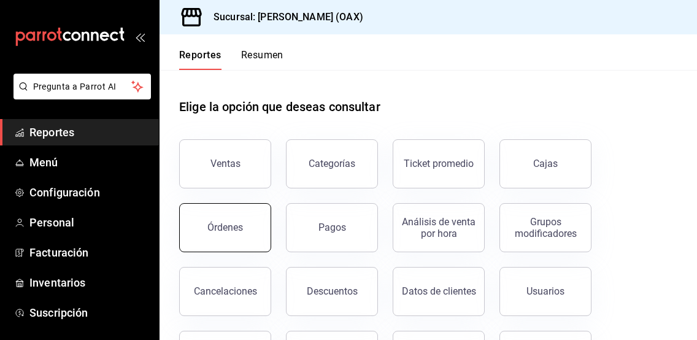 The height and width of the screenshot is (340, 697). Describe the element at coordinates (545, 164) in the screenshot. I see `a: Cajas` at that location.